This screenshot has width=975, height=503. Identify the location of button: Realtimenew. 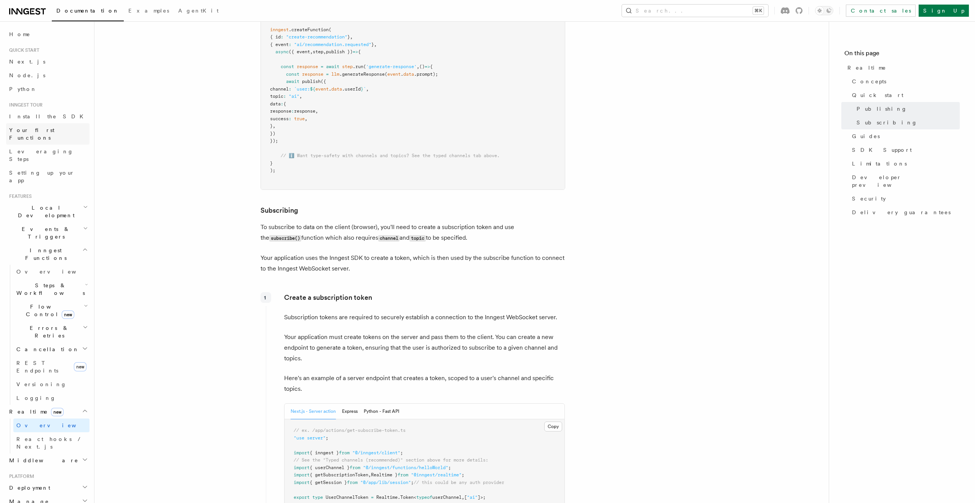
(48, 412).